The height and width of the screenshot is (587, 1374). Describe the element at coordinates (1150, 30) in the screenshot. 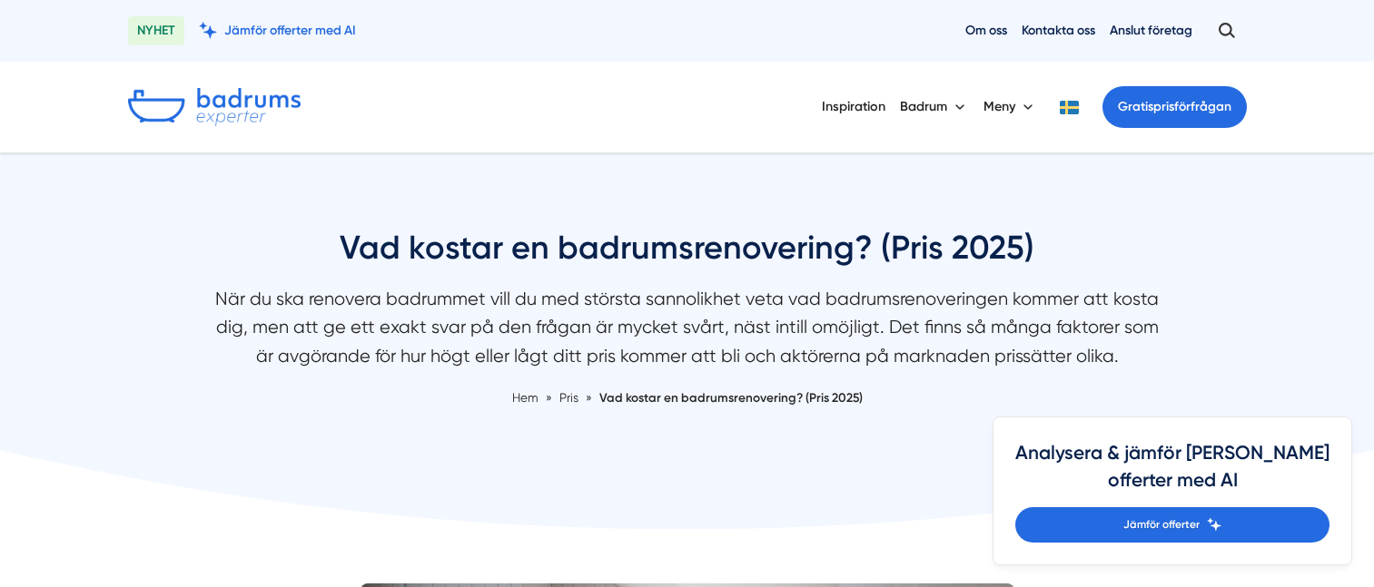

I see `a: Anslut företag` at that location.